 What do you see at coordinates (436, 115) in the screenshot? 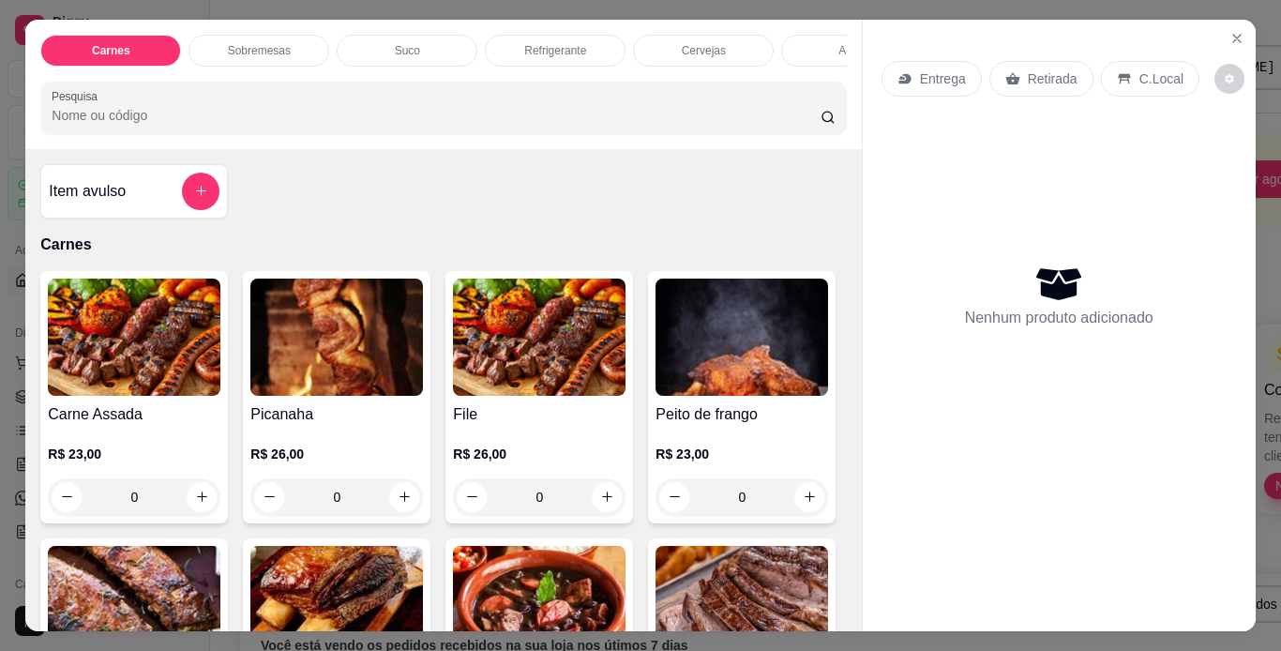
I see `input: Pesquisa` at bounding box center [436, 115].